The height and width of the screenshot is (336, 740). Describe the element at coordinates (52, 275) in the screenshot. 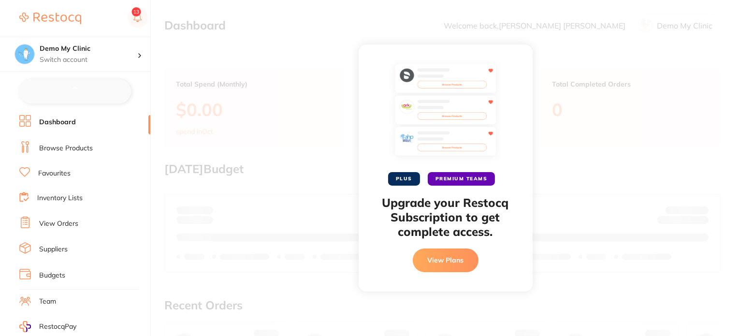

I see `a: Budgets` at that location.